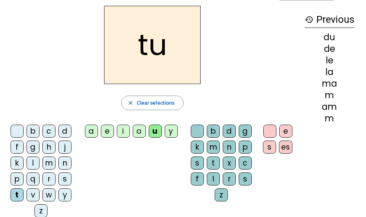  I want to click on h3: Previous, so click(329, 20).